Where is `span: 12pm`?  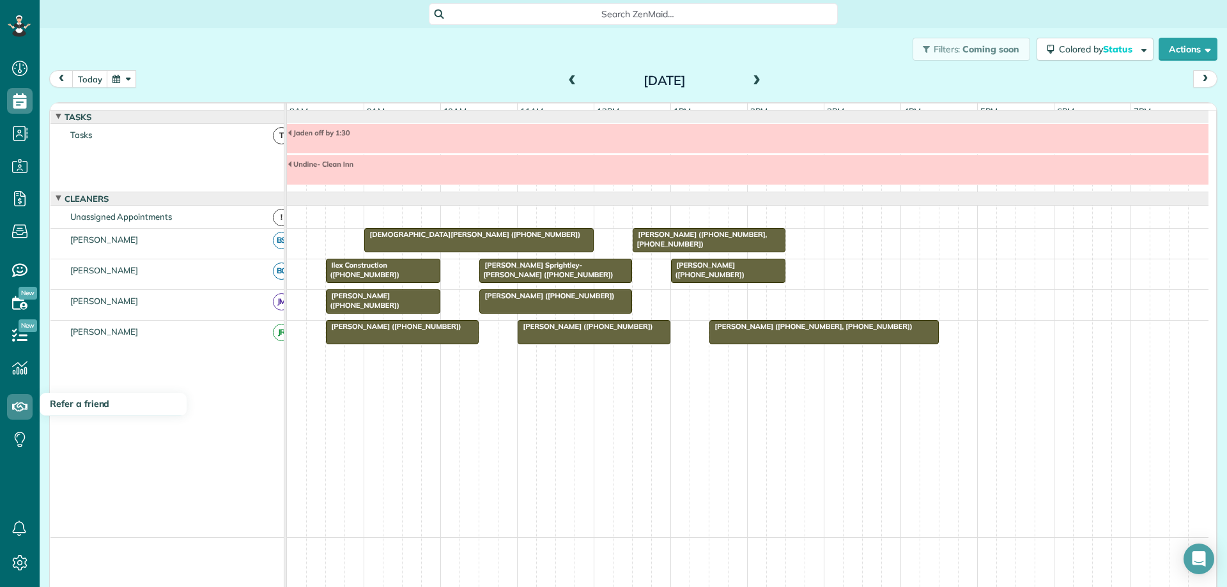
span: 12pm is located at coordinates (608, 111).